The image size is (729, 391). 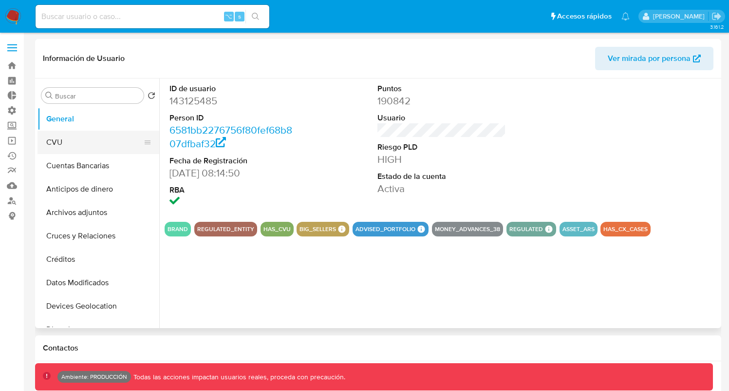 I want to click on button: Volver al orden por defecto, so click(x=151, y=97).